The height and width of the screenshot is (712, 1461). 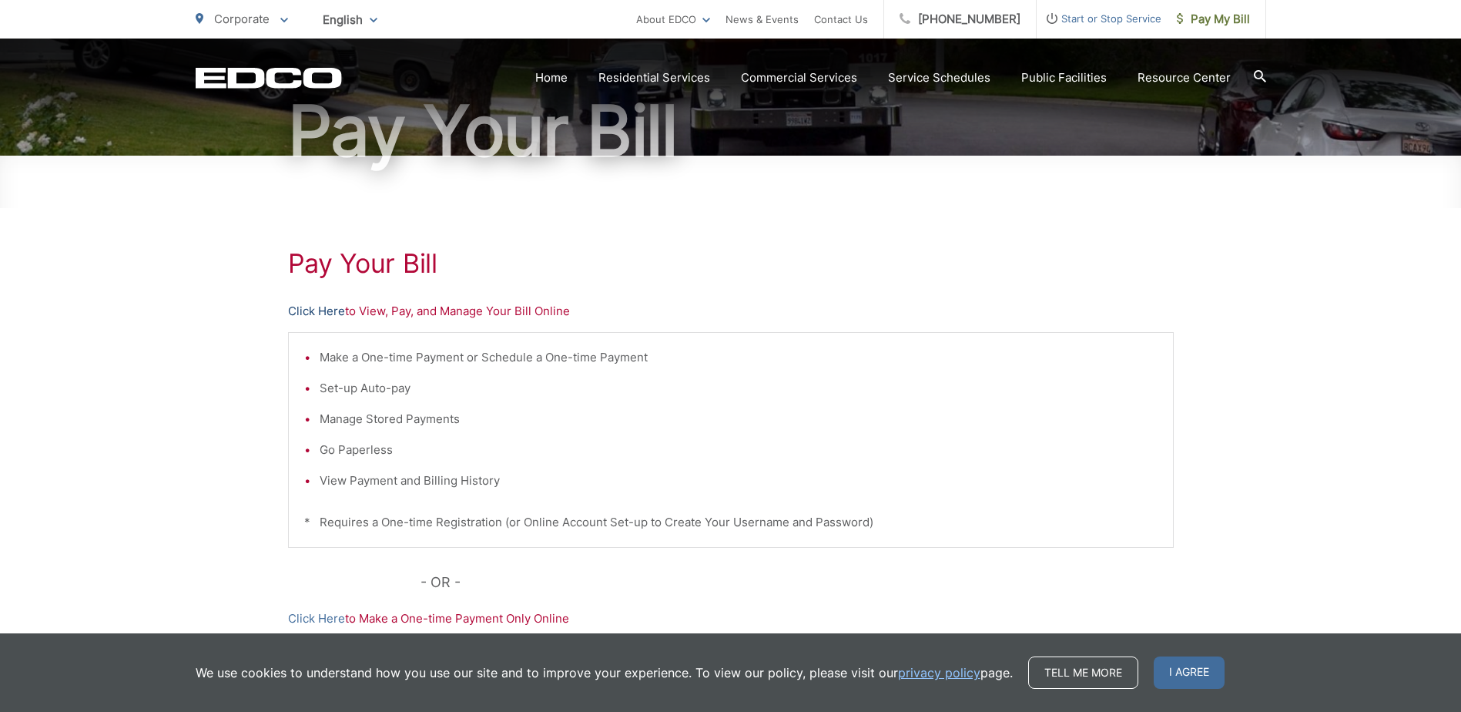 What do you see at coordinates (1189, 672) in the screenshot?
I see `span: I agree` at bounding box center [1189, 672].